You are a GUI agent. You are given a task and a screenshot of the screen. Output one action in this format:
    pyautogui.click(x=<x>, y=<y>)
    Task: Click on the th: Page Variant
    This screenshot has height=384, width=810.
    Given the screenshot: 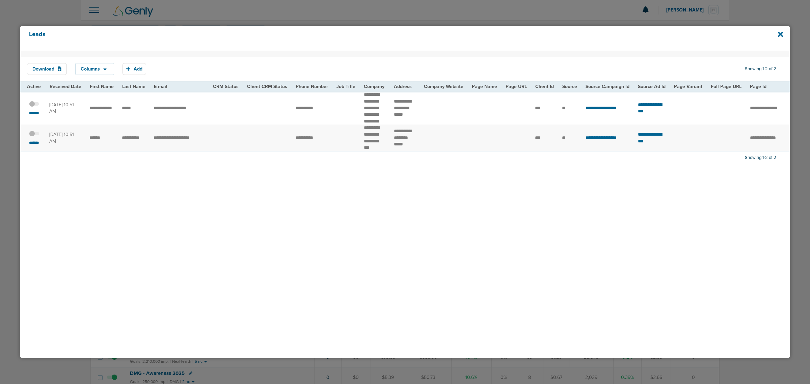 What is the action you would take?
    pyautogui.click(x=688, y=86)
    